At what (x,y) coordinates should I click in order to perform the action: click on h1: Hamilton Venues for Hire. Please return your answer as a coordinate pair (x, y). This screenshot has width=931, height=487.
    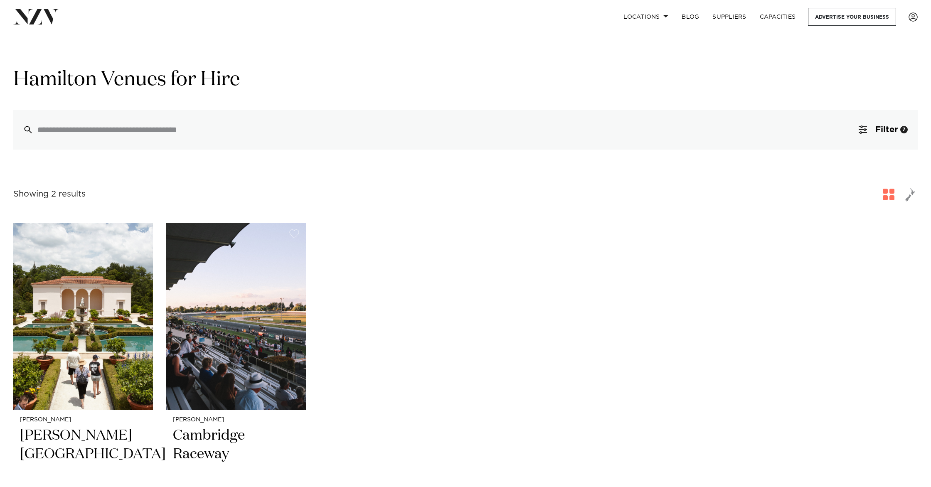
    Looking at the image, I should click on (465, 80).